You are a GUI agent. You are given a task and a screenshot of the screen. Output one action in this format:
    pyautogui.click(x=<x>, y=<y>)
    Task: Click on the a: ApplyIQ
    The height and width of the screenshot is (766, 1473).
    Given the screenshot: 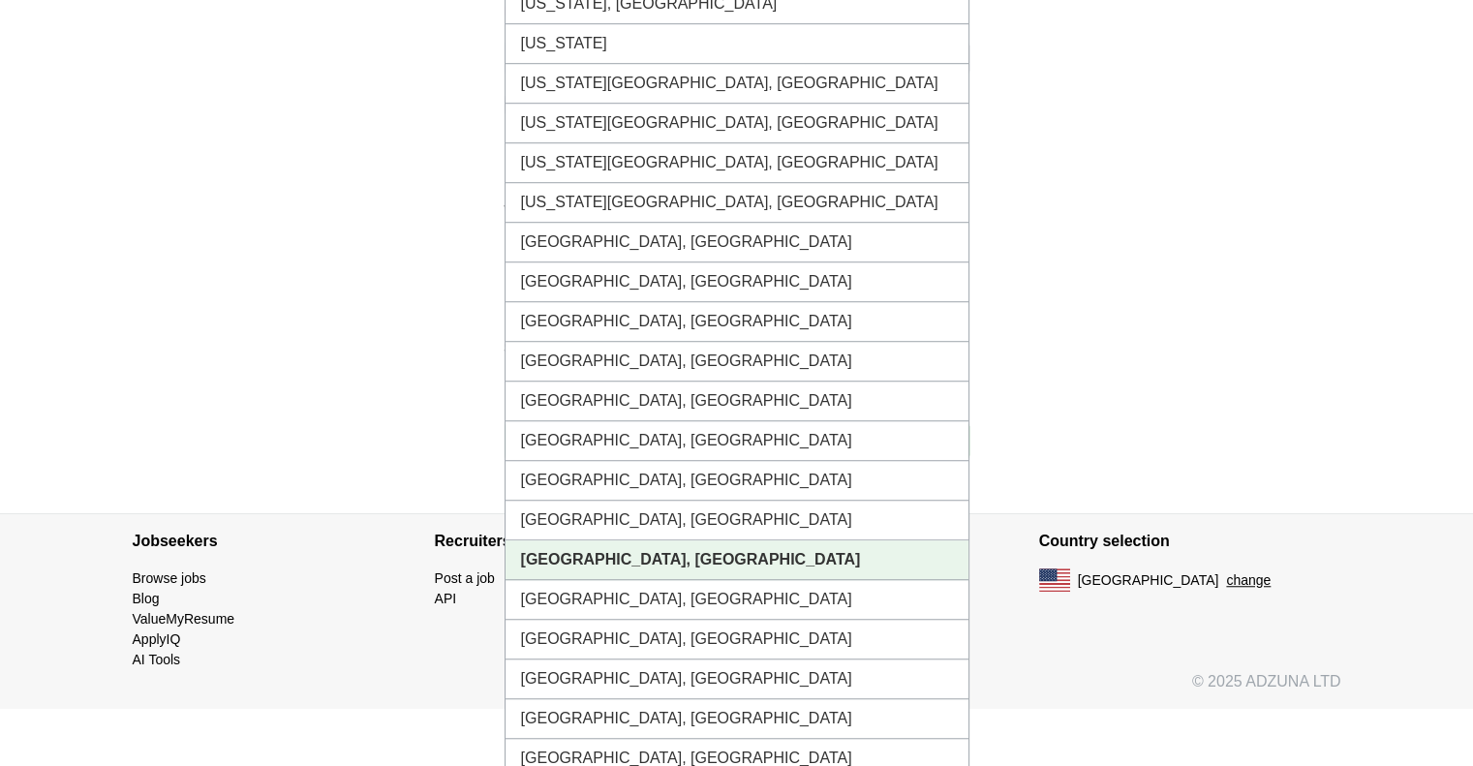 What is the action you would take?
    pyautogui.click(x=157, y=639)
    